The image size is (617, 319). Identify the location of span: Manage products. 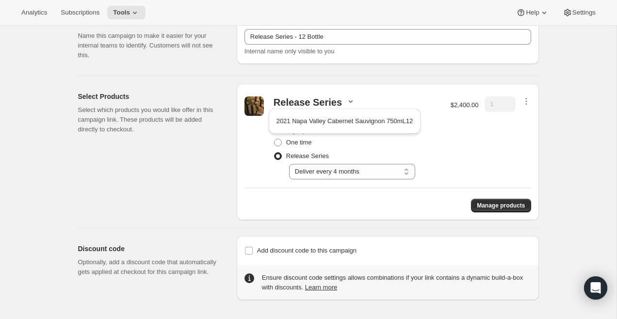
(500, 206).